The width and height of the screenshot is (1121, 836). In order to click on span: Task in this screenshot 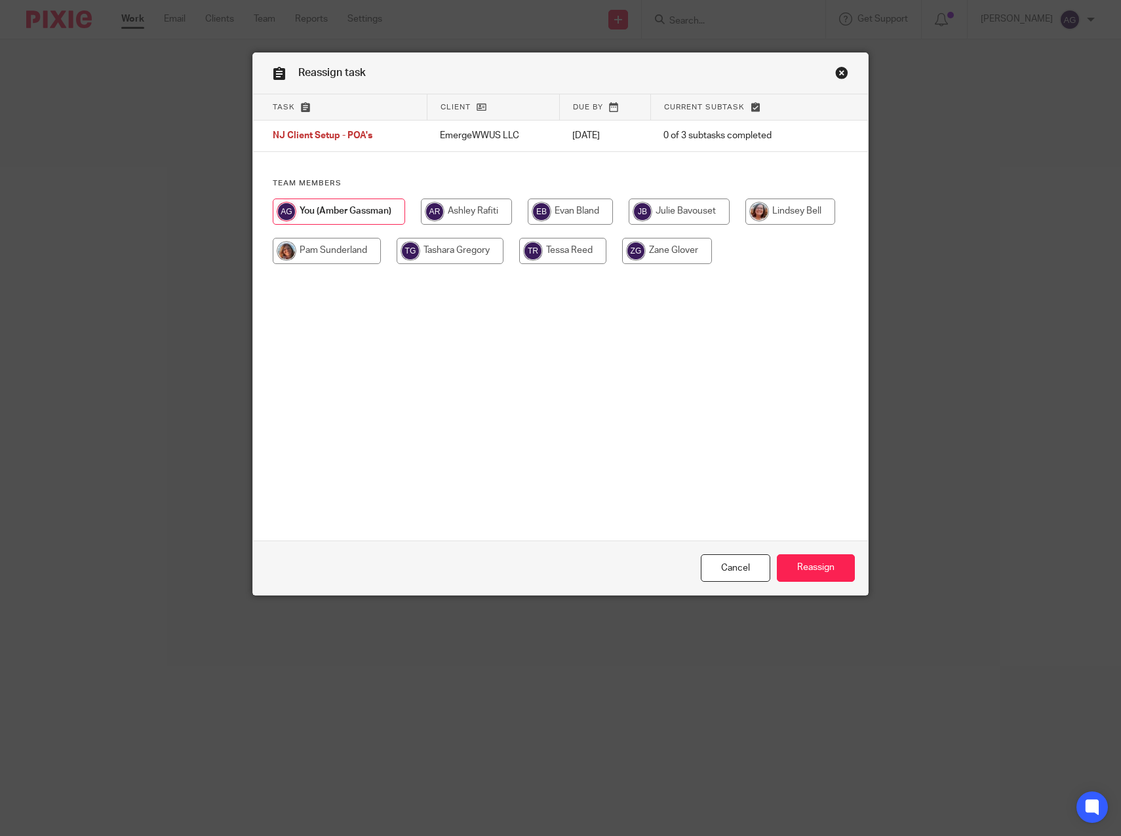, I will do `click(284, 107)`.